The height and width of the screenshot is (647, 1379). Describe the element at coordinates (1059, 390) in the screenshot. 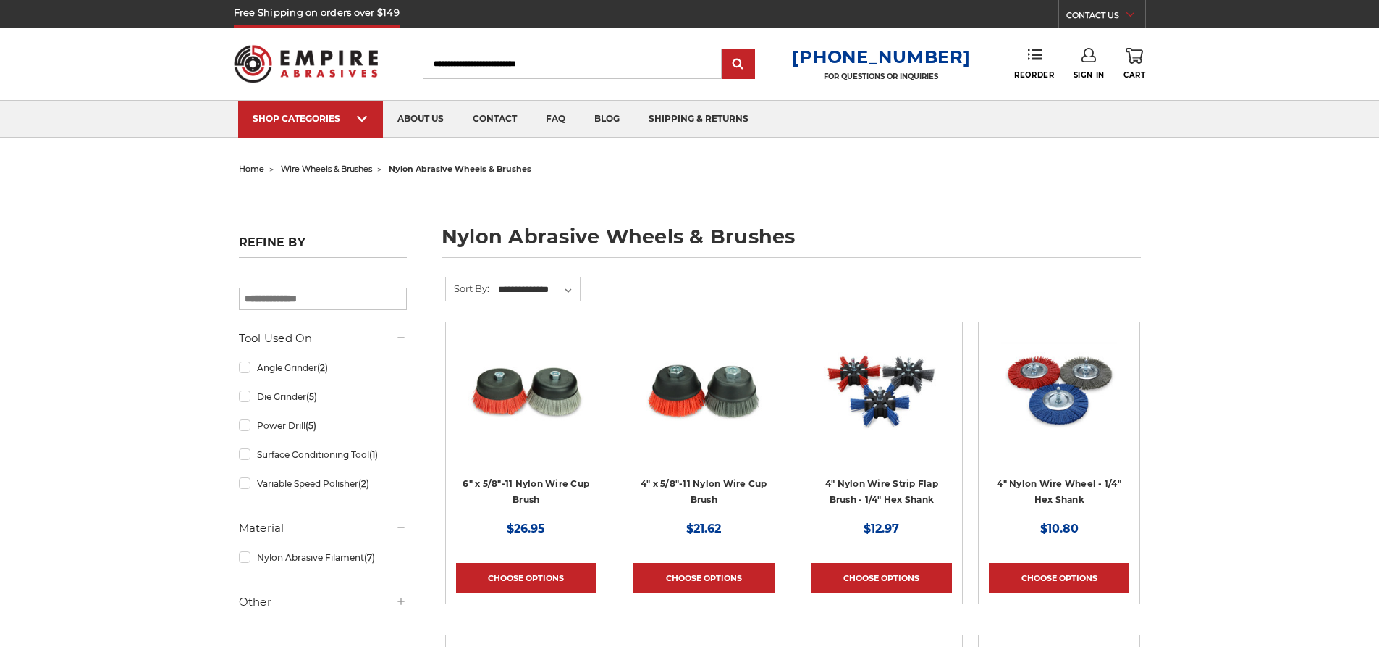

I see `img: 4 inch nylon wire wheel for drill` at that location.